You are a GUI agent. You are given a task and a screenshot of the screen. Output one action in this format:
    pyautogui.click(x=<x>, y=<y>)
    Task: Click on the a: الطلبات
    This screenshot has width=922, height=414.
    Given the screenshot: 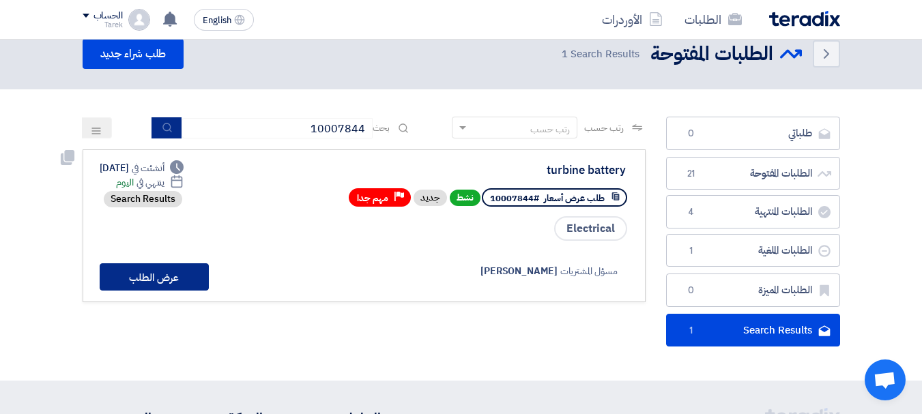 What is the action you would take?
    pyautogui.click(x=713, y=19)
    